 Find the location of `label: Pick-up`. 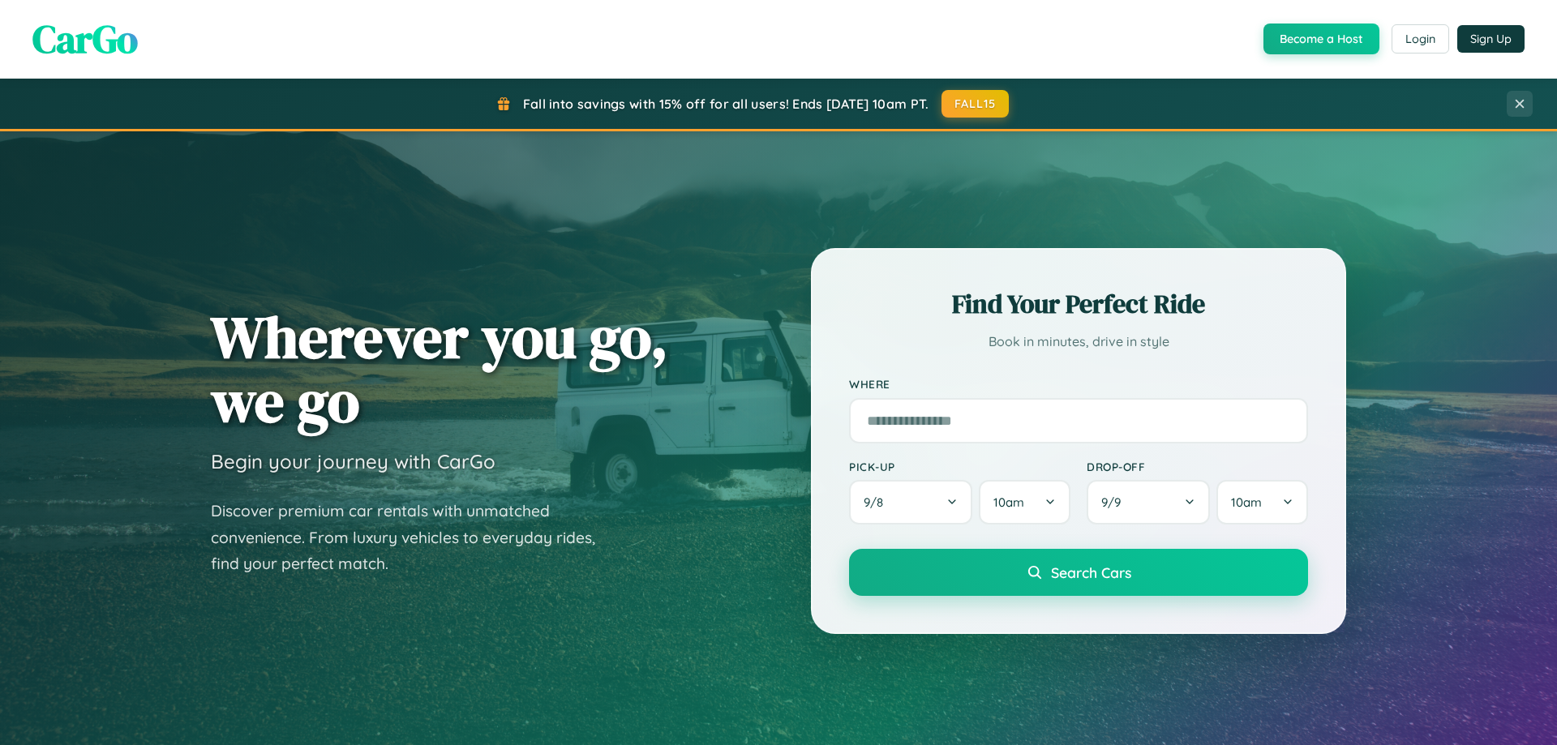

label: Pick-up is located at coordinates (960, 466).